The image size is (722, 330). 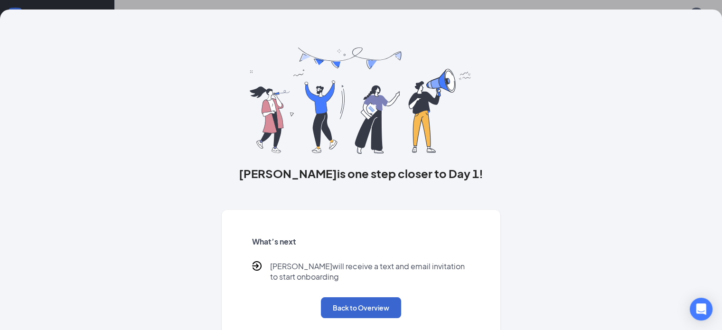 I want to click on div: Open Intercom Messenger, so click(x=701, y=309).